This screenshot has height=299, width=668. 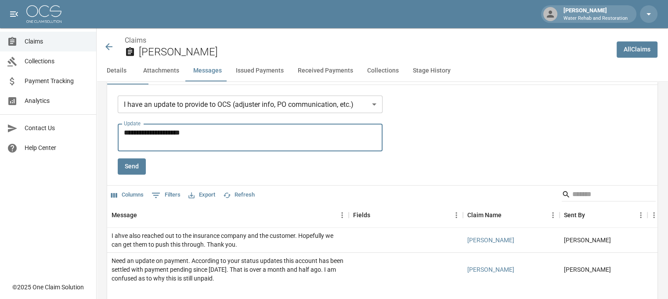 What do you see at coordinates (127, 194) in the screenshot?
I see `button: Select columns` at bounding box center [127, 194].